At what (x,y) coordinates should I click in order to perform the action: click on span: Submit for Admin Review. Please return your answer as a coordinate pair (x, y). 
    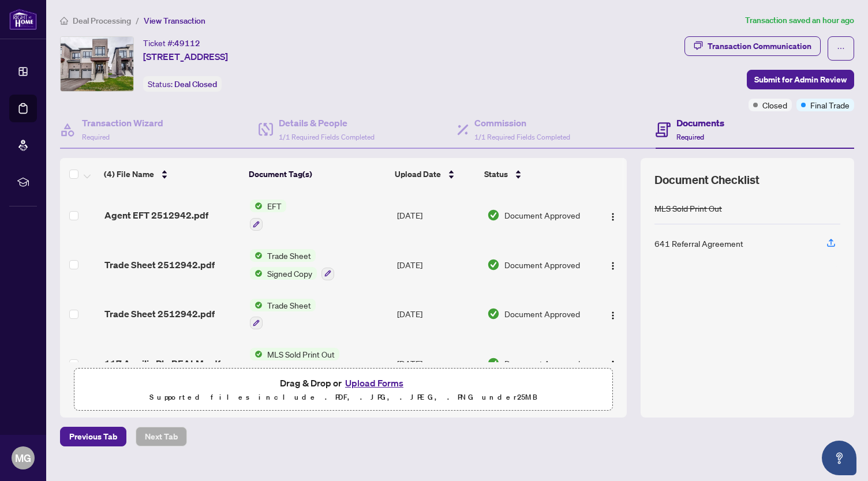
    Looking at the image, I should click on (800, 80).